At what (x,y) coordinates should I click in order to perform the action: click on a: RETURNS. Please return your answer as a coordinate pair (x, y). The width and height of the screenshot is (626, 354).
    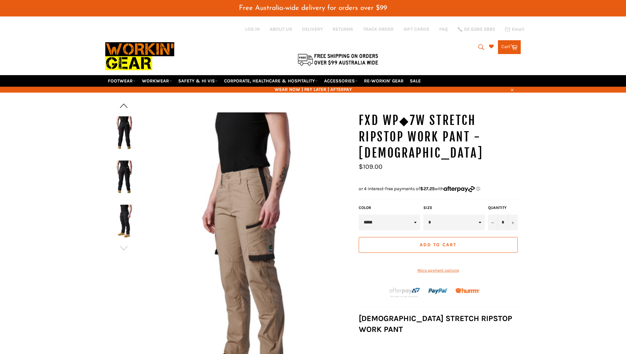
    Looking at the image, I should click on (343, 29).